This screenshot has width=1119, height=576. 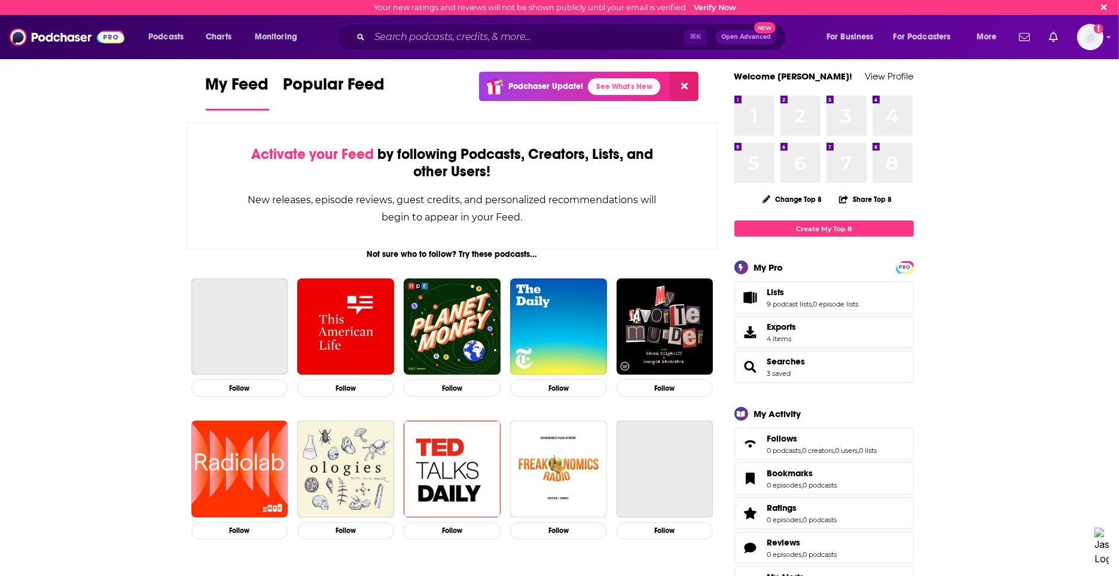 I want to click on a: PRO, so click(x=905, y=267).